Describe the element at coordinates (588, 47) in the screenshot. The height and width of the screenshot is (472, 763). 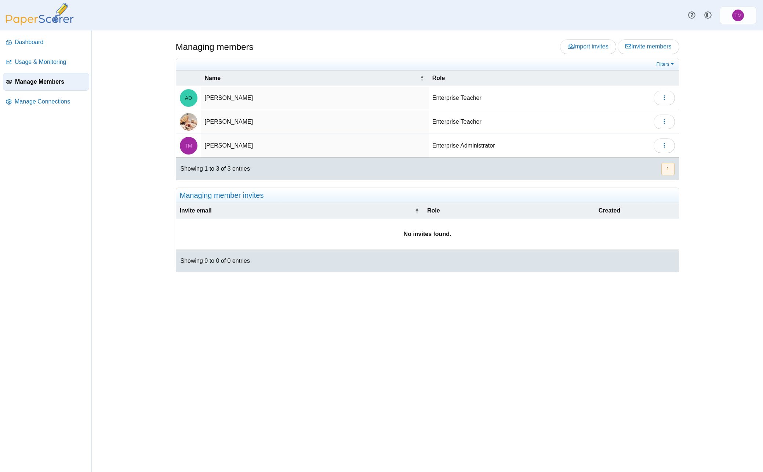
I see `a: Import invites` at that location.